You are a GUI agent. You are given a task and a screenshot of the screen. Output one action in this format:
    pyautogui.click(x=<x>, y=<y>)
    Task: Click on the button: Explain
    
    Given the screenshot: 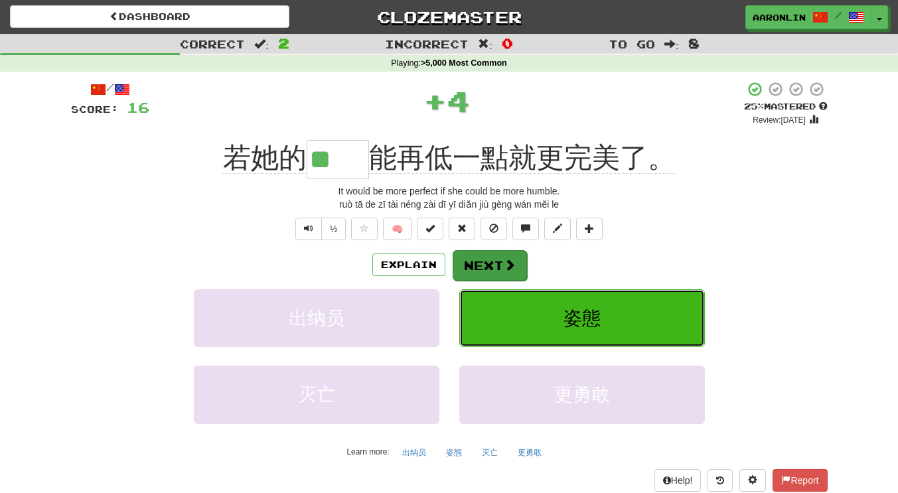 What is the action you would take?
    pyautogui.click(x=409, y=265)
    